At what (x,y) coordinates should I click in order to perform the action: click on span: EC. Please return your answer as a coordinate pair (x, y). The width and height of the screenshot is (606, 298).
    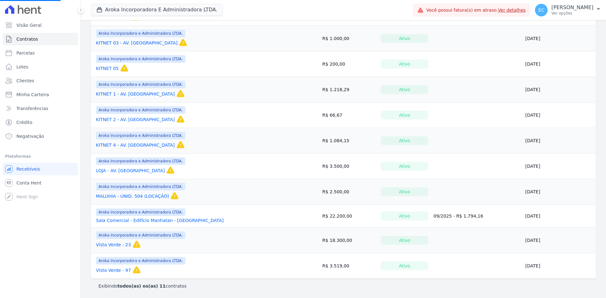
    Looking at the image, I should click on (541, 10).